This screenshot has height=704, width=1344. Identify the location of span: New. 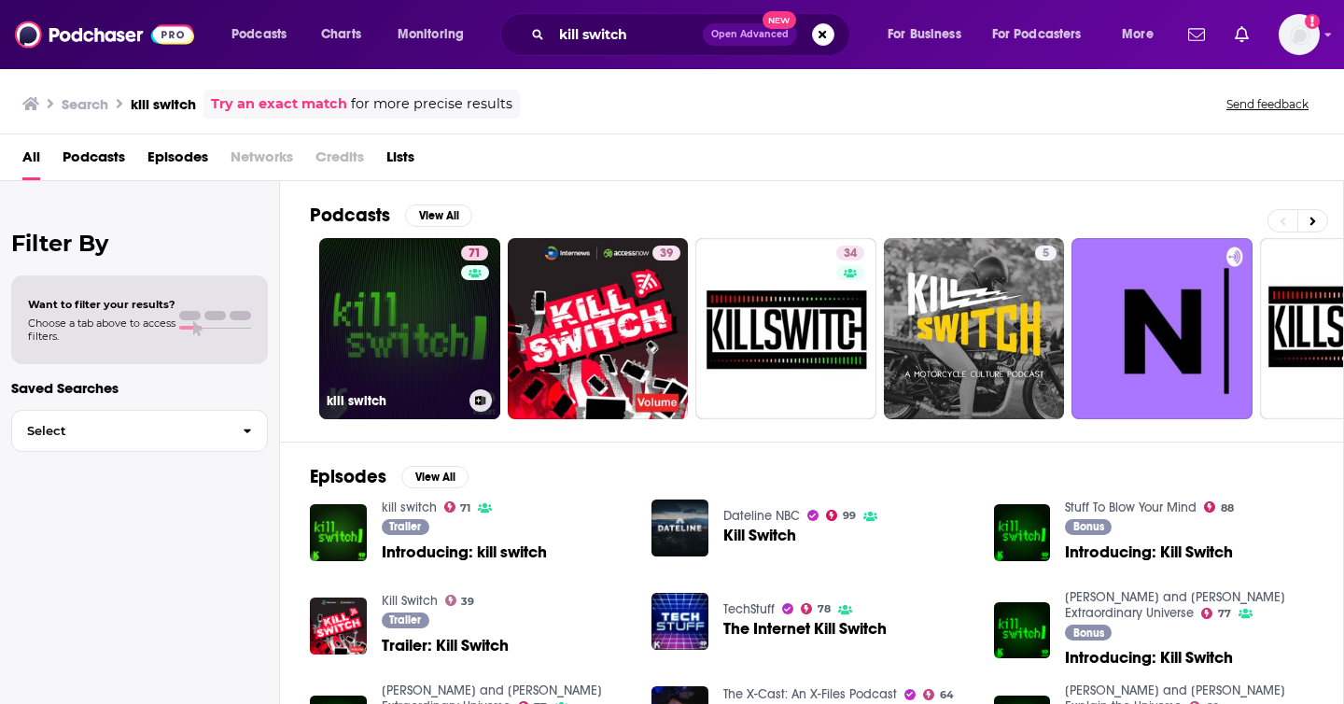
(779, 20).